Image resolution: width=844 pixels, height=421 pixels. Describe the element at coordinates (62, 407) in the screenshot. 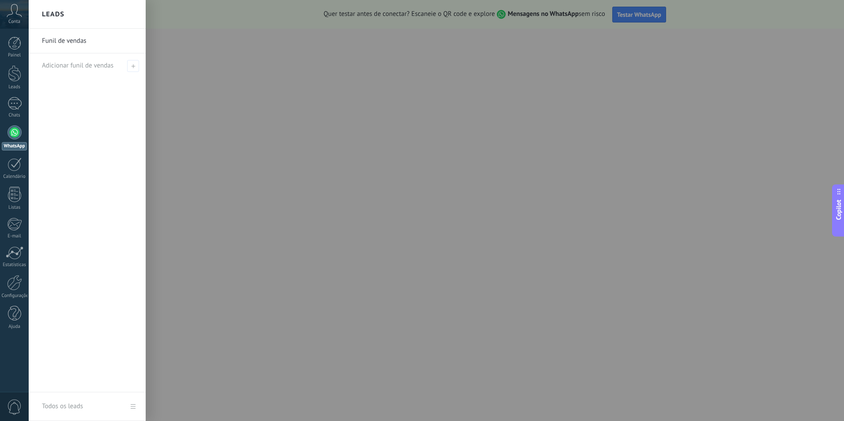

I see `div: Todos os leads` at that location.